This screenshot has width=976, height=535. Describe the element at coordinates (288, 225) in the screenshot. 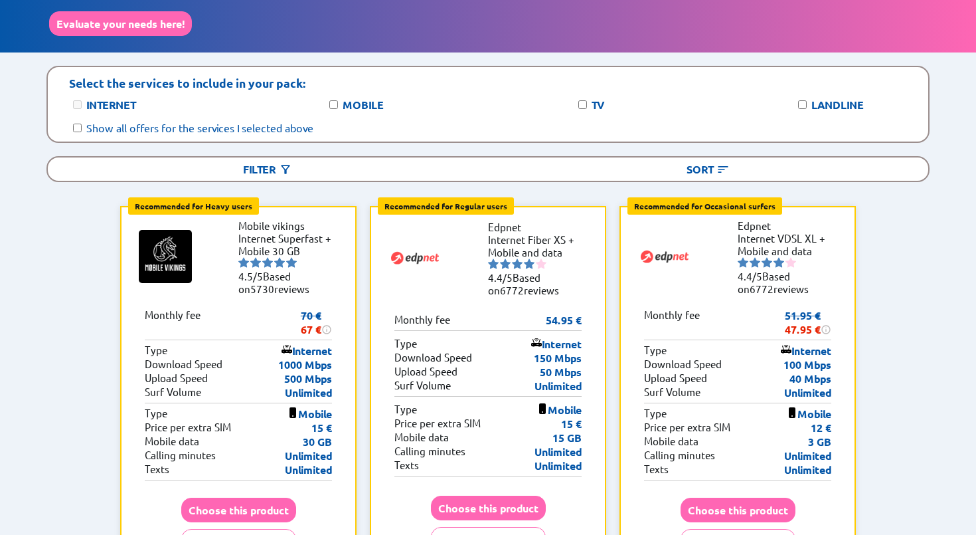

I see `li: Mobile vikings` at that location.